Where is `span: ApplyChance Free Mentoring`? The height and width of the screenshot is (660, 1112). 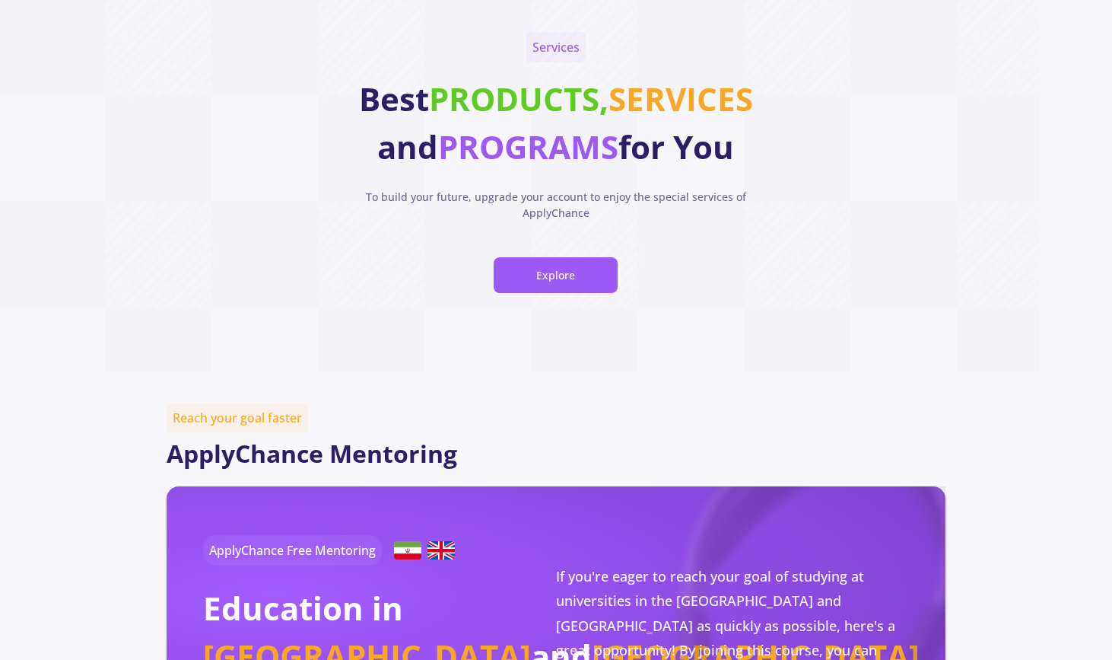
span: ApplyChance Free Mentoring is located at coordinates (292, 550).